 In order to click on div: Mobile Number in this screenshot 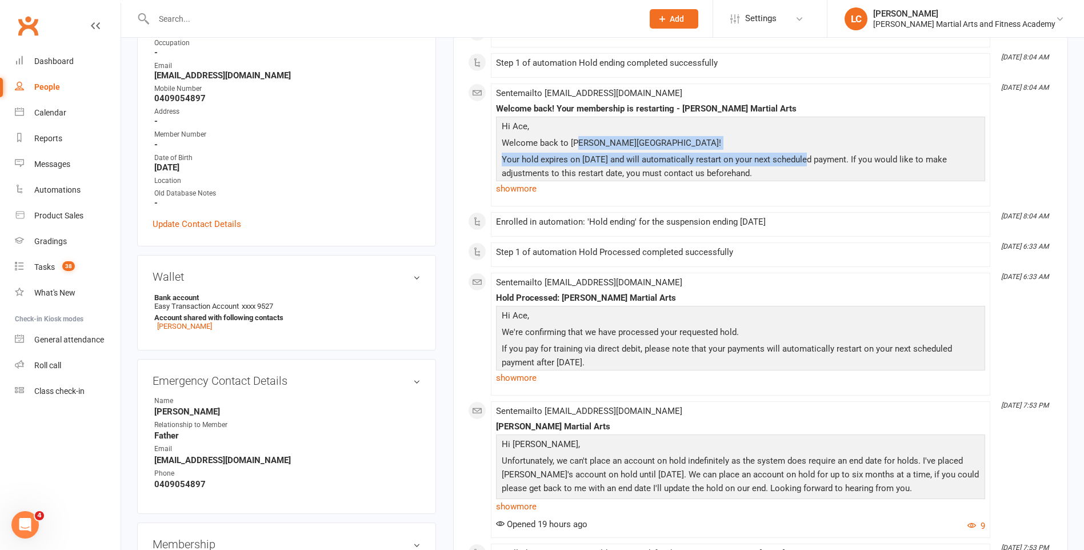, I will do `click(287, 89)`.